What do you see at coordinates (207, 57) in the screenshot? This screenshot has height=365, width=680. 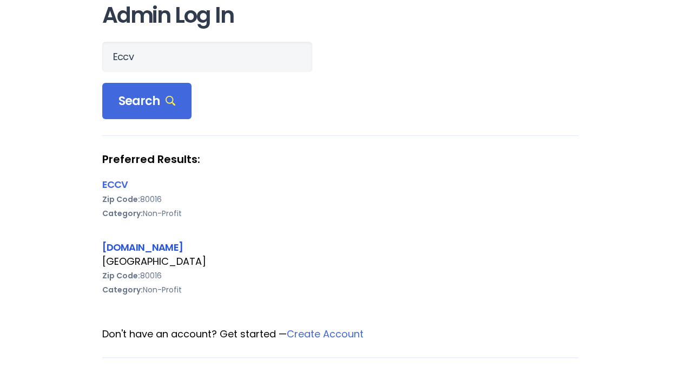 I see `input: Search Orgs…` at bounding box center [207, 57].